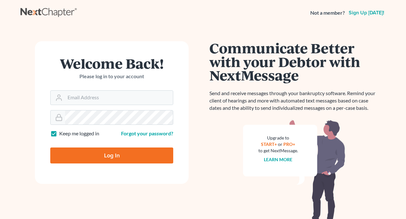  What do you see at coordinates (112, 76) in the screenshot?
I see `p: Please log in to your account` at bounding box center [112, 76].